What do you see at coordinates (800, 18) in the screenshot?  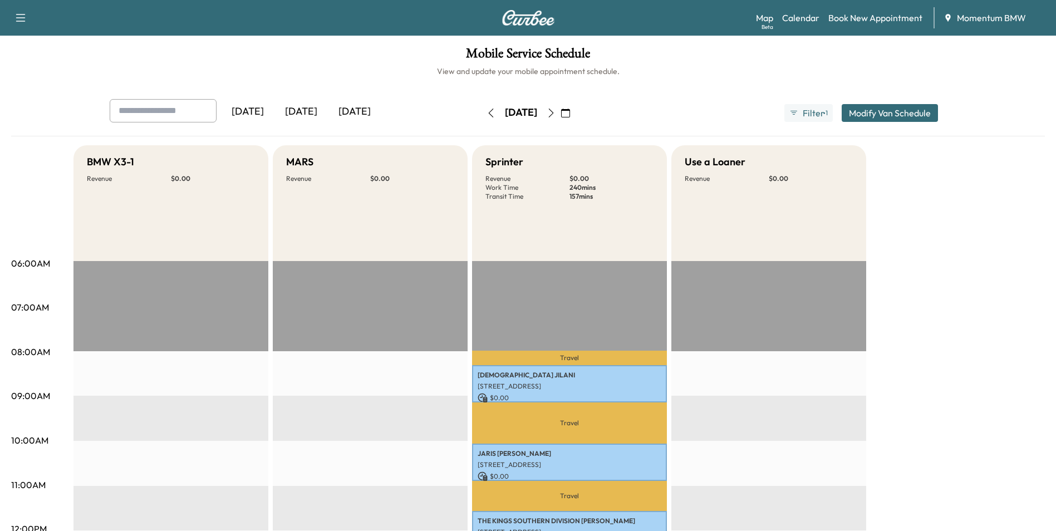 I see `a: Calendar` at bounding box center [800, 18].